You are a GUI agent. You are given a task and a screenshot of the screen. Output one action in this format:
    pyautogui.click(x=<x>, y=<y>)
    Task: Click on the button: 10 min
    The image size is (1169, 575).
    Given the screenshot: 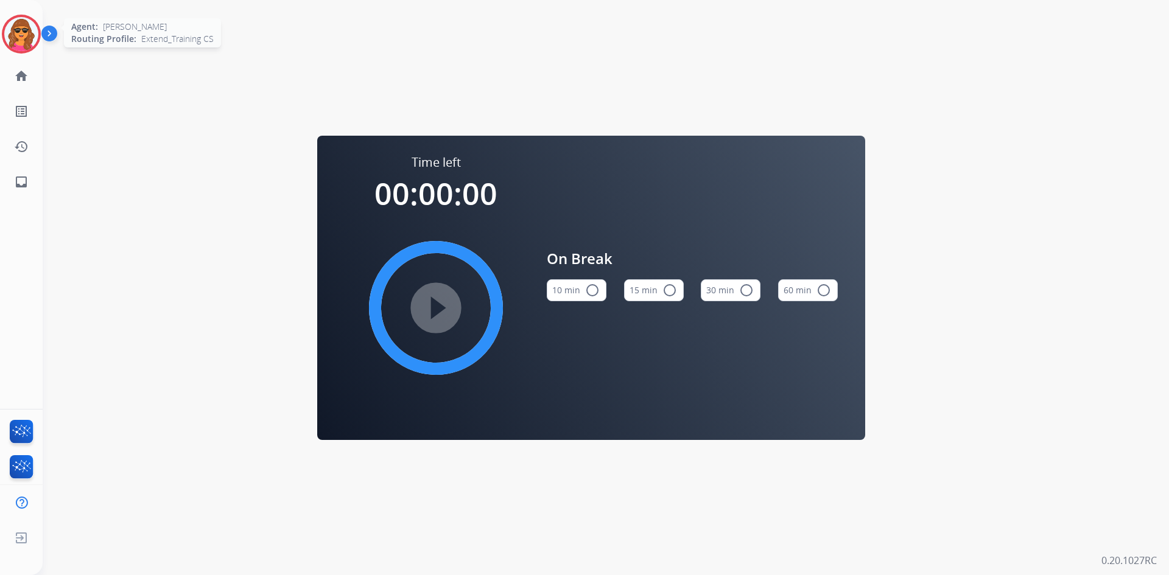 What is the action you would take?
    pyautogui.click(x=576, y=290)
    